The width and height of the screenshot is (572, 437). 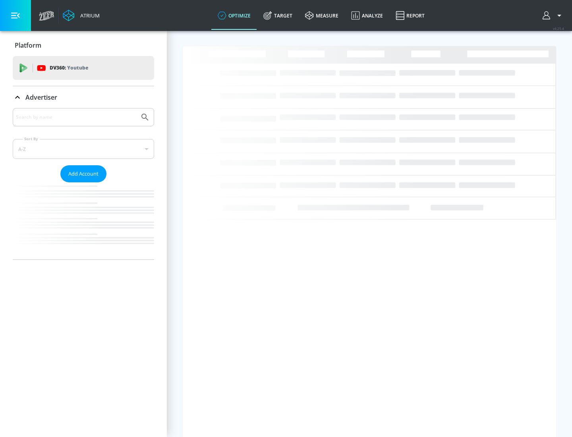 What do you see at coordinates (278, 15) in the screenshot?
I see `a: Target` at bounding box center [278, 15].